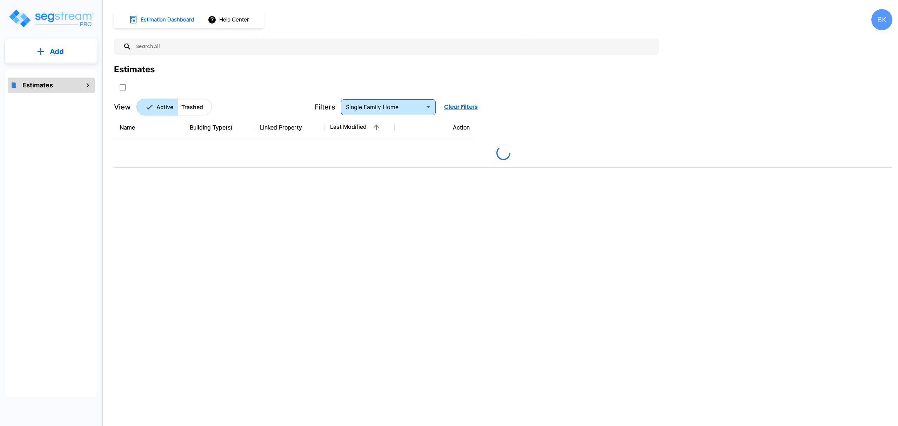  I want to click on div: Name, so click(149, 127).